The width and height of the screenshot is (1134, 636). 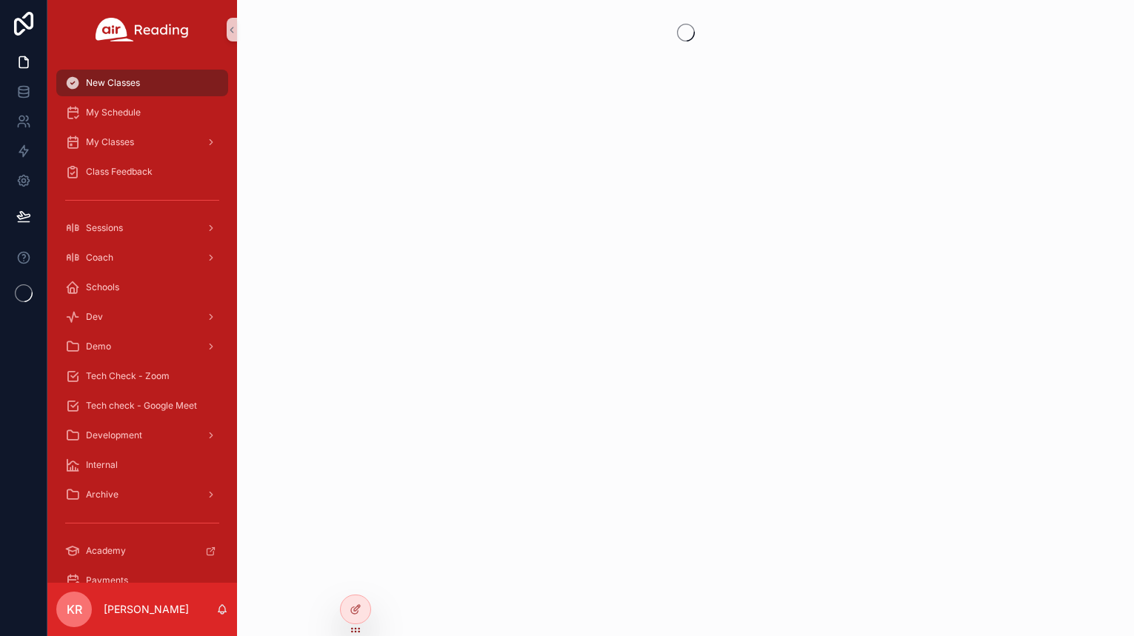 I want to click on span: My Classes, so click(x=110, y=142).